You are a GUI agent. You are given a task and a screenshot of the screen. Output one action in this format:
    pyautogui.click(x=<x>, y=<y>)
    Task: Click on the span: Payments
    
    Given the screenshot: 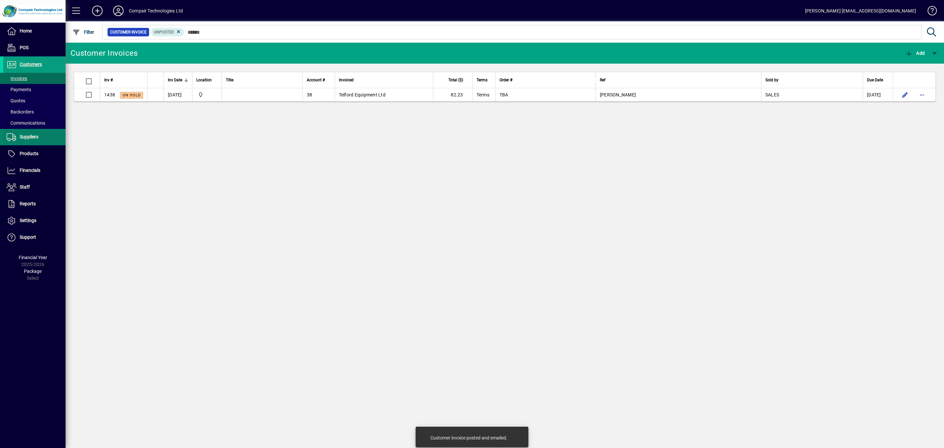 What is the action you would take?
    pyautogui.click(x=19, y=89)
    